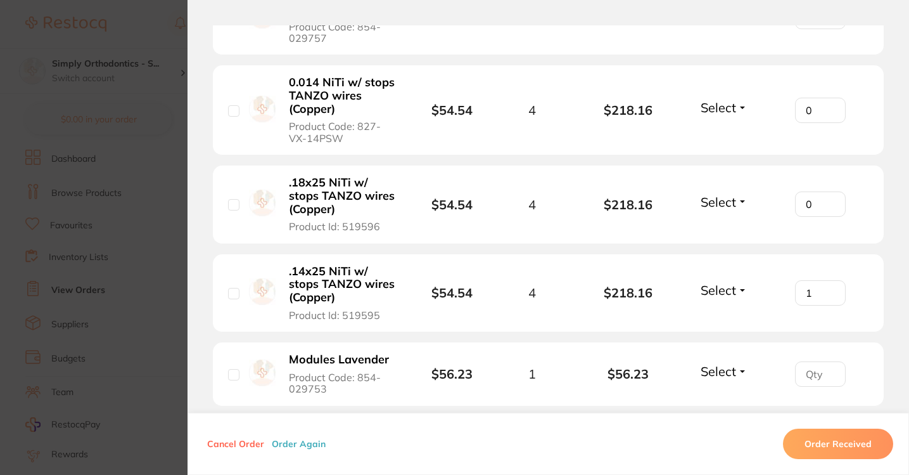 This screenshot has height=475, width=909. I want to click on b: Modules Lavender, so click(339, 359).